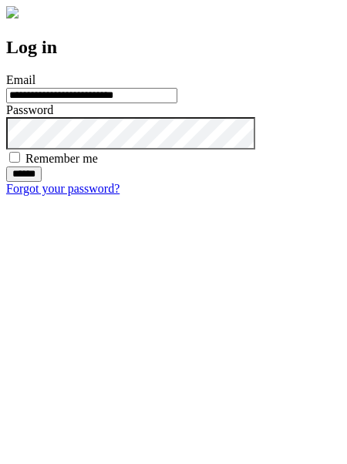 This screenshot has height=464, width=347. Describe the element at coordinates (173, 47) in the screenshot. I see `h2: Log in` at that location.